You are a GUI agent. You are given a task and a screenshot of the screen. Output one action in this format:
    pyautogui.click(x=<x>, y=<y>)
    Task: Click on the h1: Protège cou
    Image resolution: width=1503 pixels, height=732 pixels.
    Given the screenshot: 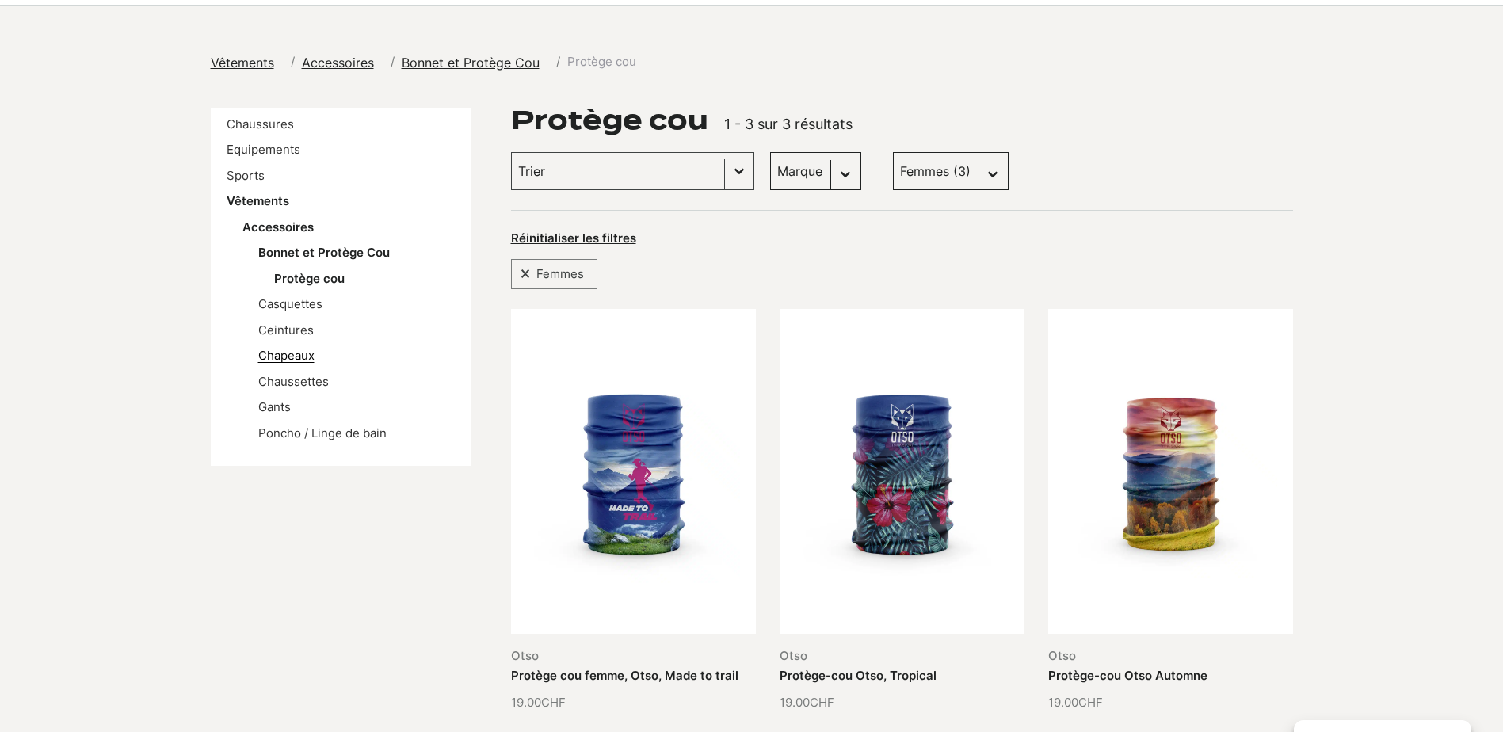 What is the action you would take?
    pyautogui.click(x=609, y=120)
    